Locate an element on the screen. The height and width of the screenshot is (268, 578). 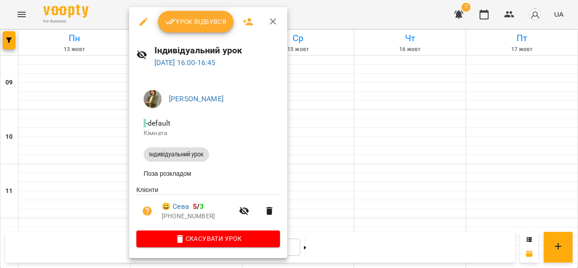
li: Поза розкладом is located at coordinates (208, 173).